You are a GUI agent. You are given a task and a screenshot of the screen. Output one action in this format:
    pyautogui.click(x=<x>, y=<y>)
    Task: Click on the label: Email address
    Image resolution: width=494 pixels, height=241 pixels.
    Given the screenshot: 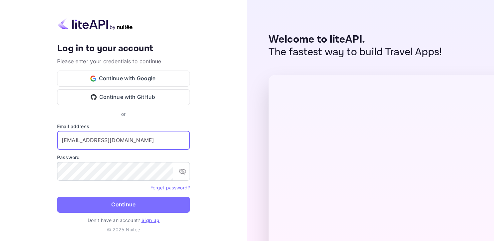 What is the action you would take?
    pyautogui.click(x=124, y=126)
    